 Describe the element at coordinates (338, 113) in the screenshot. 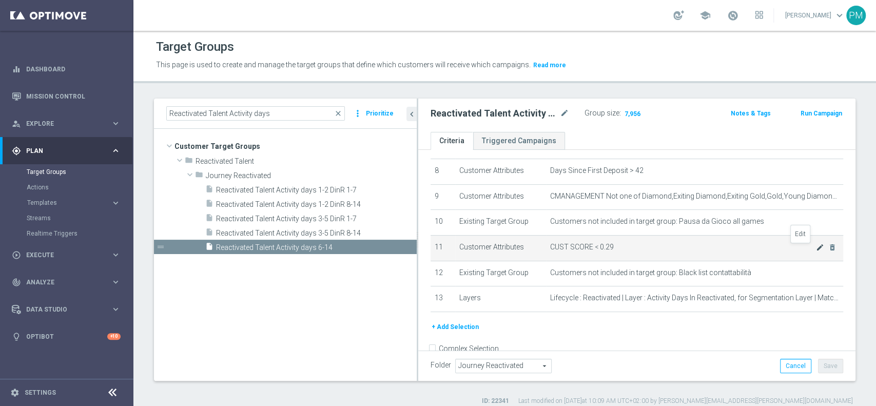

I see `span: close` at that location.